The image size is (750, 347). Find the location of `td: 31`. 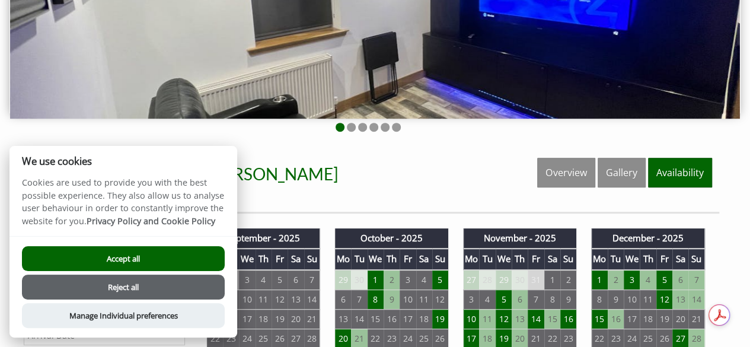

td: 31 is located at coordinates (535, 280).